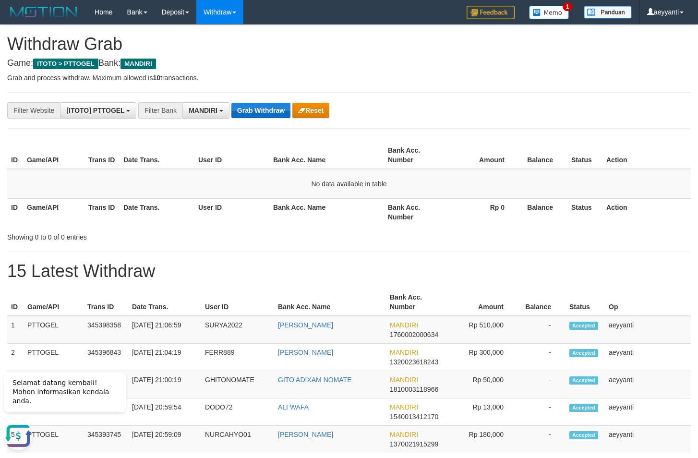 The width and height of the screenshot is (698, 458). What do you see at coordinates (414, 444) in the screenshot?
I see `span: Copy 1370021915299 to clipboard` at bounding box center [414, 444].